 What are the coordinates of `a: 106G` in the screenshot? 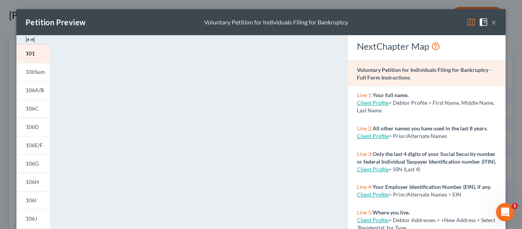 It's located at (33, 163).